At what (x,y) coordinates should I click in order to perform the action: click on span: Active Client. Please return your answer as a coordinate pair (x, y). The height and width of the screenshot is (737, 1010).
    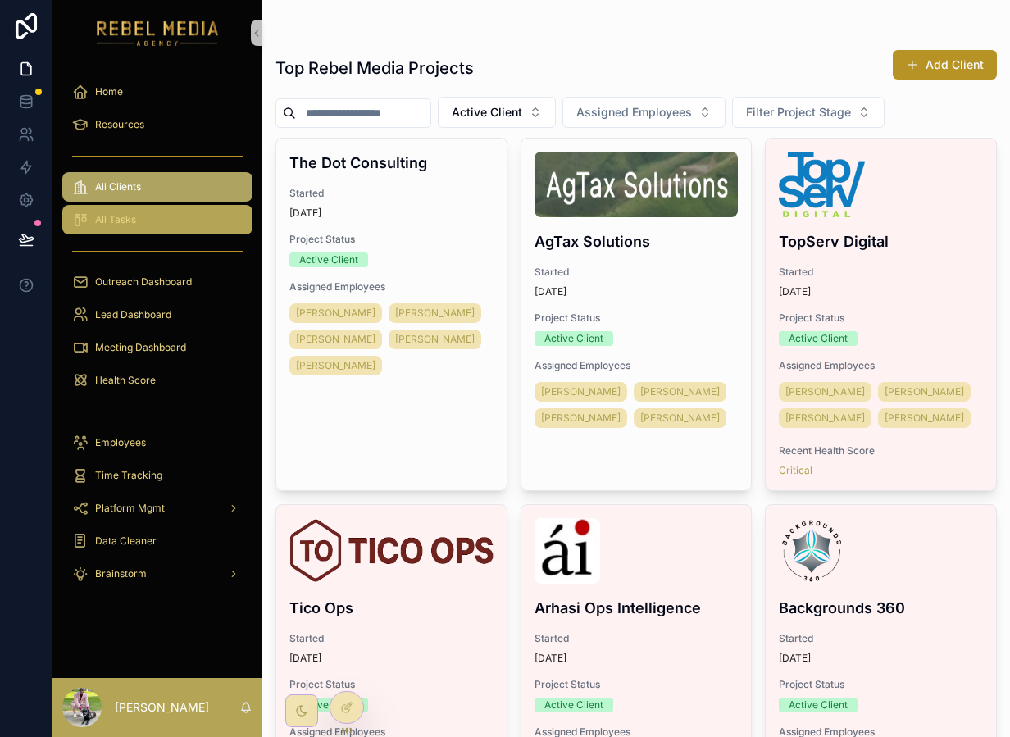
    Looking at the image, I should click on (487, 112).